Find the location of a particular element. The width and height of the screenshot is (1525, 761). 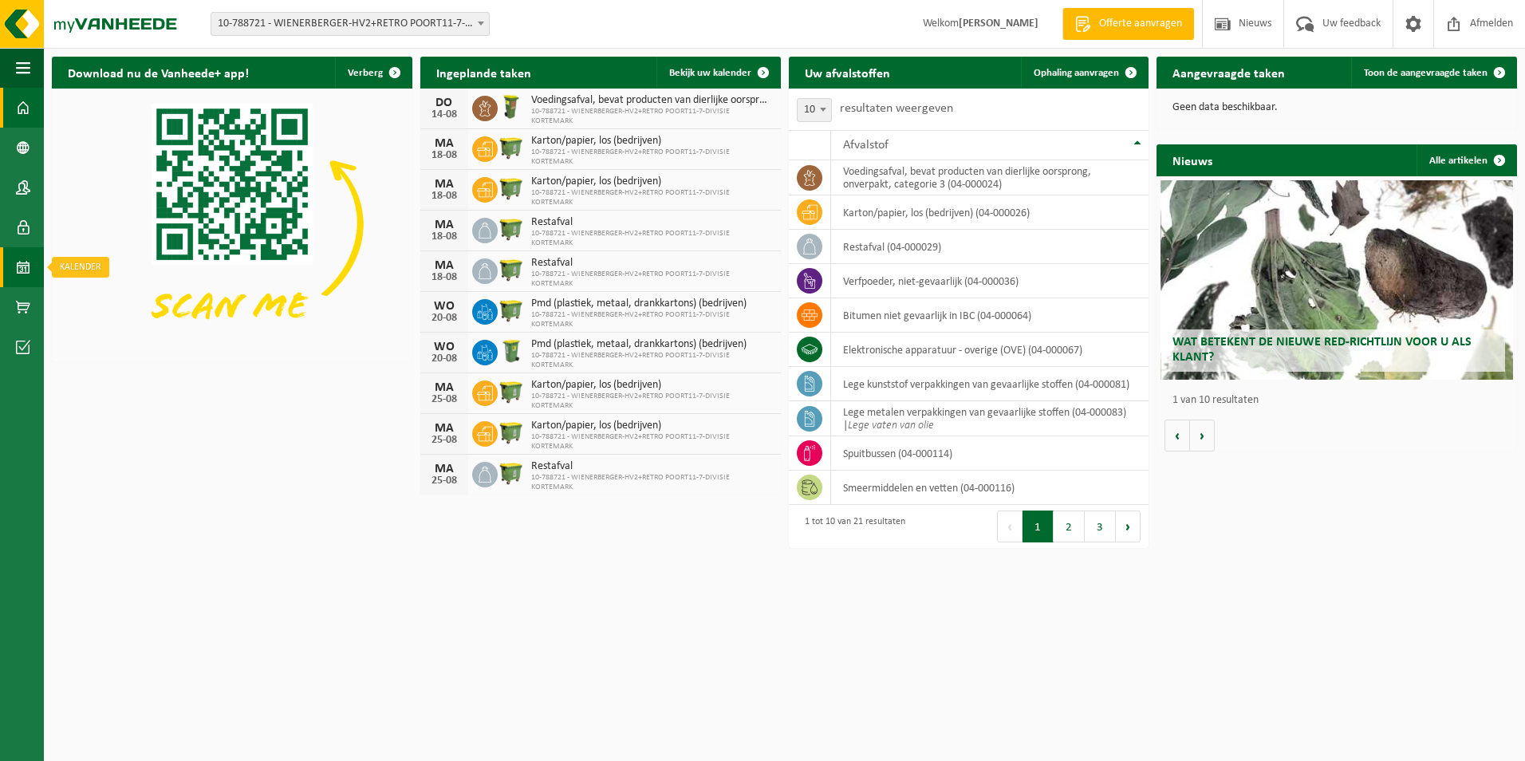

a: Alle artikelen is located at coordinates (1466, 160).